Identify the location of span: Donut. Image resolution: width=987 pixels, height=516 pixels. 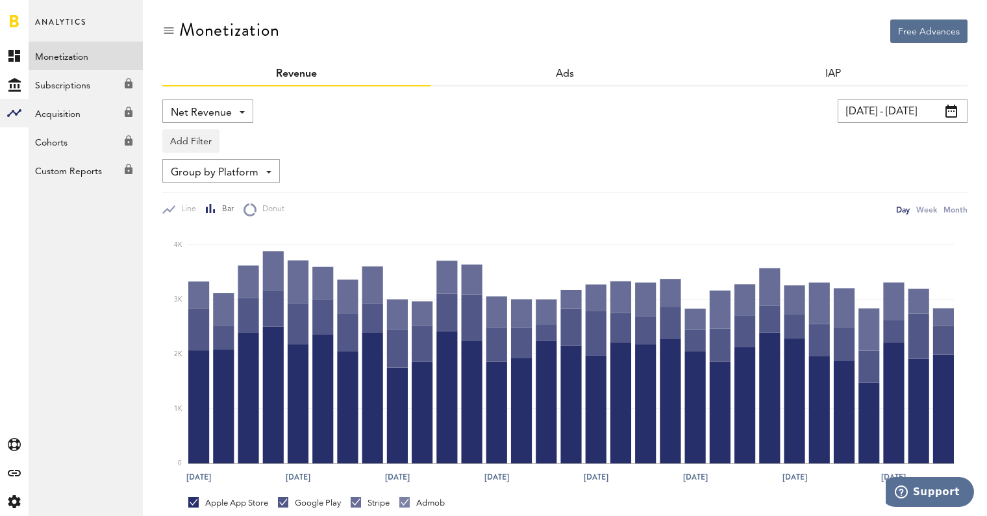
(270, 209).